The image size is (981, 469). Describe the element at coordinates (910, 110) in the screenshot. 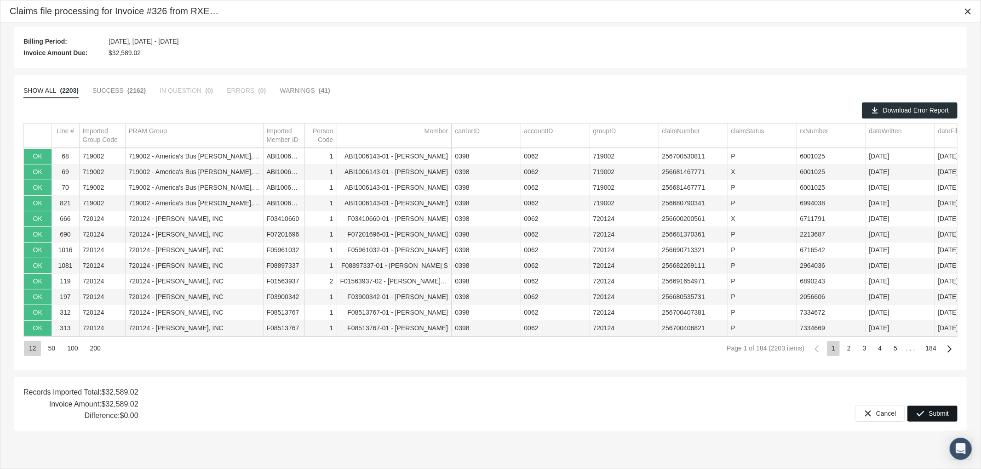

I see `div: Download Error Report` at that location.